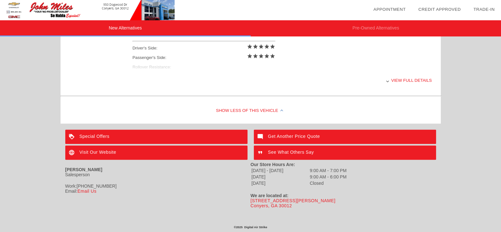  Describe the element at coordinates (329, 171) in the screenshot. I see `td: 9:00 AM - 7:00 PM` at that location.